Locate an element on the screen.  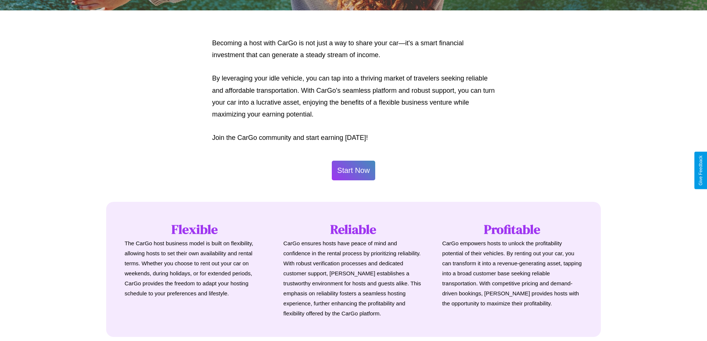
p: Becoming a host with CarGo is not just a way to share your car—it's a smart financial investment ... is located at coordinates (354, 49).